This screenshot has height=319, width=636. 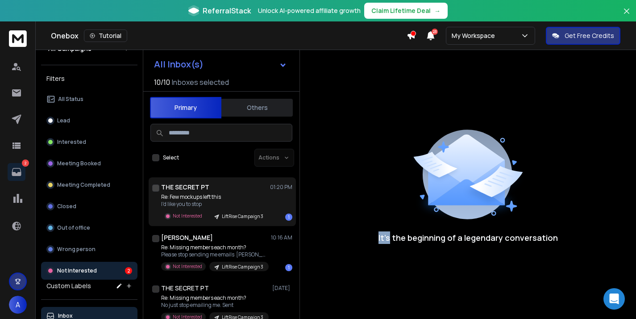 I want to click on p: Out of office, so click(x=74, y=228).